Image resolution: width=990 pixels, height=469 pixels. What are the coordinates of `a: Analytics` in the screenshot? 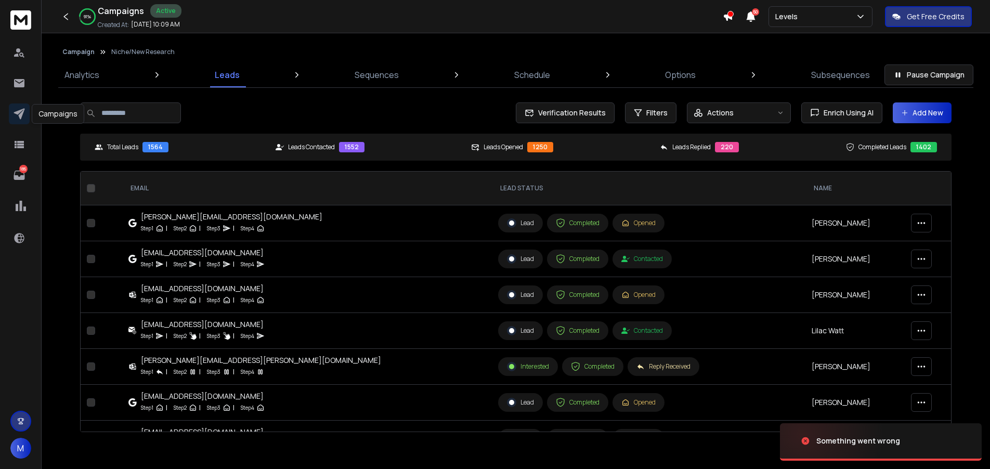 It's located at (82, 75).